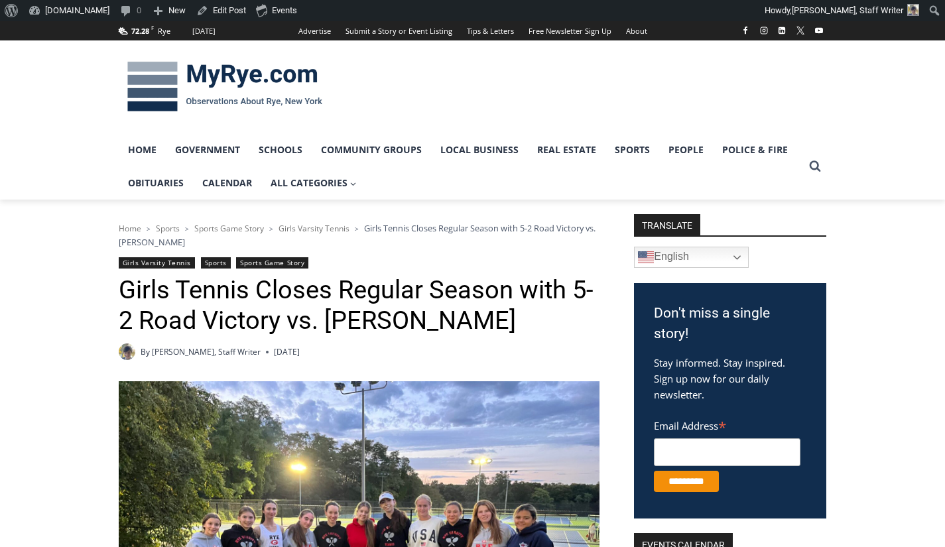 This screenshot has width=945, height=547. Describe the element at coordinates (686, 150) in the screenshot. I see `a: People` at that location.